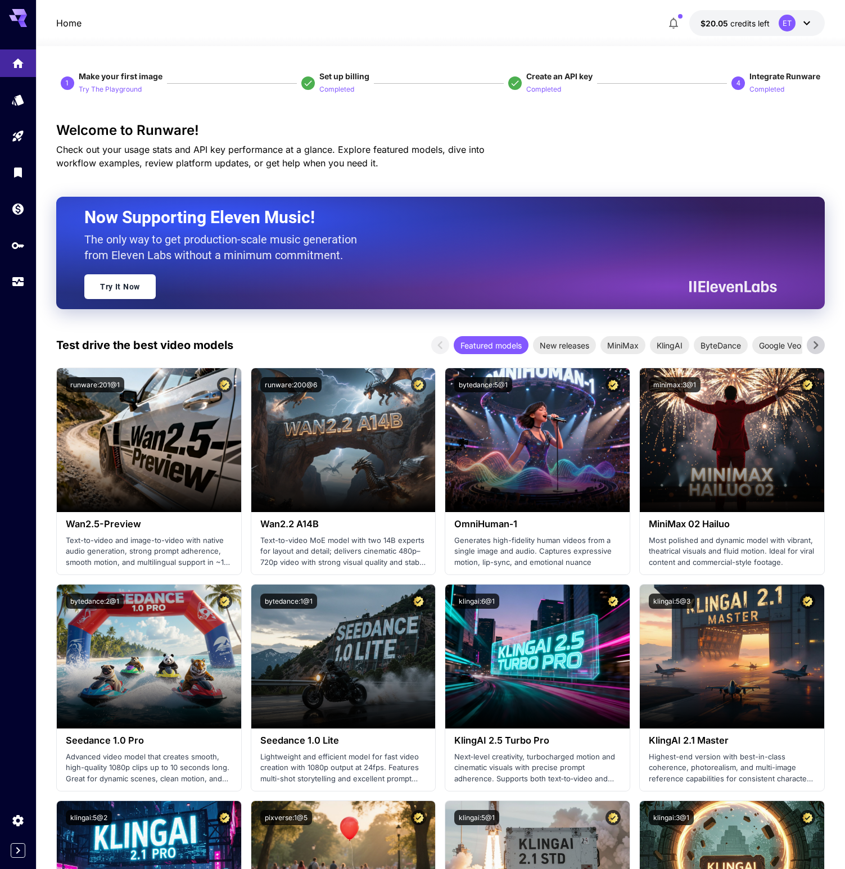 Image resolution: width=845 pixels, height=869 pixels. What do you see at coordinates (286, 817) in the screenshot?
I see `button: pixverse:1@5` at bounding box center [286, 817].